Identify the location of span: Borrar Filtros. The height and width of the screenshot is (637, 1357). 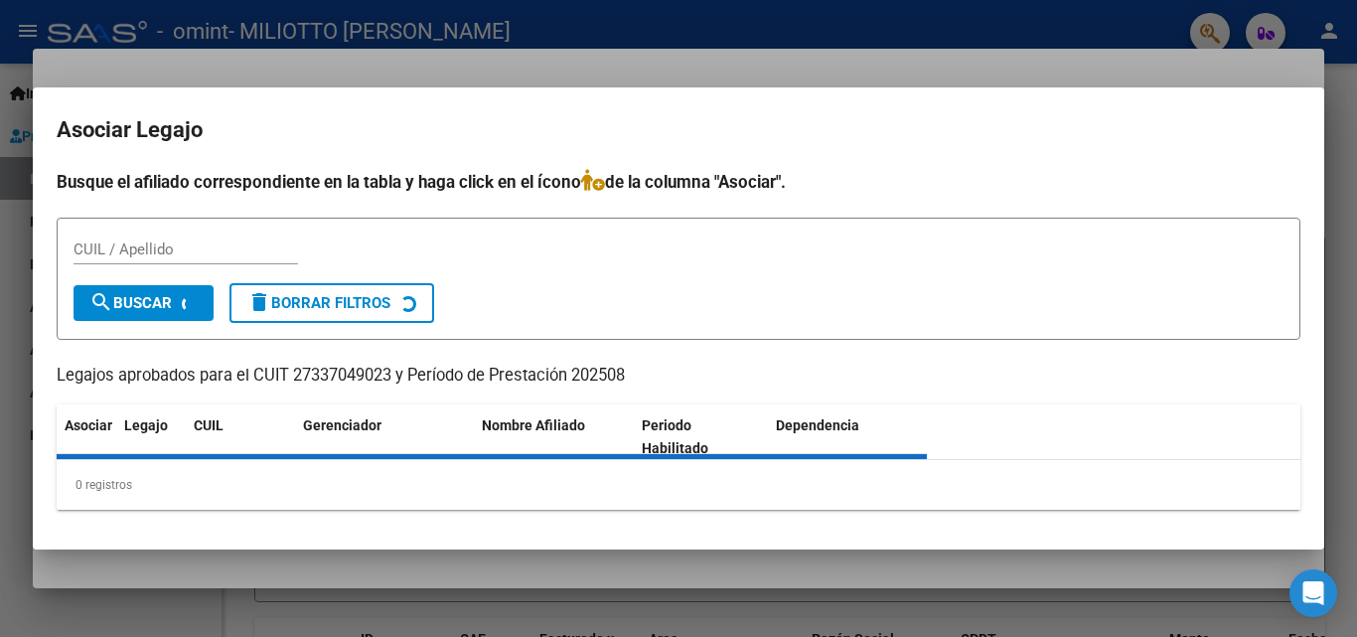
(319, 303).